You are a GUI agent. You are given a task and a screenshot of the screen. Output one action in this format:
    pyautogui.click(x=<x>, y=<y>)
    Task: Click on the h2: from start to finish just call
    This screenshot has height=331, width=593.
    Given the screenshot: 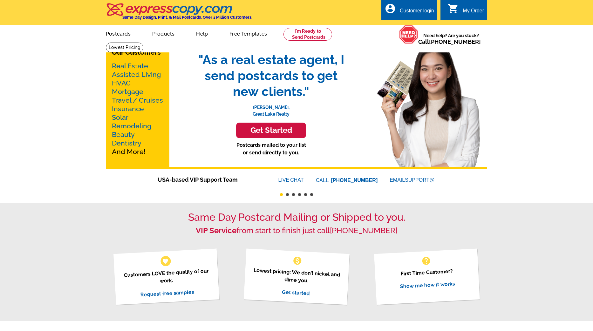 What is the action you would take?
    pyautogui.click(x=296, y=231)
    